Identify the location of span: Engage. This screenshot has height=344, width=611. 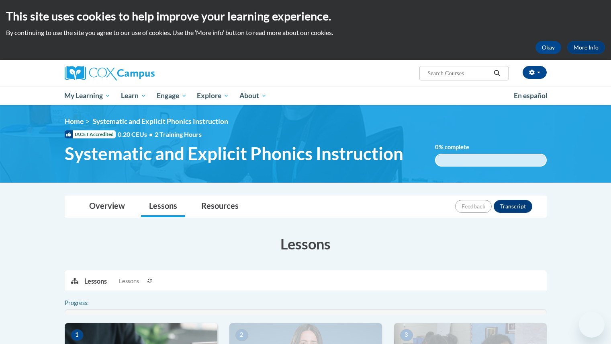
(172, 96).